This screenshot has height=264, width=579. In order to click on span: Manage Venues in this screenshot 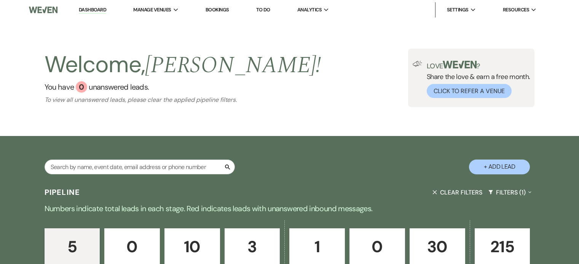, I will do `click(152, 10)`.